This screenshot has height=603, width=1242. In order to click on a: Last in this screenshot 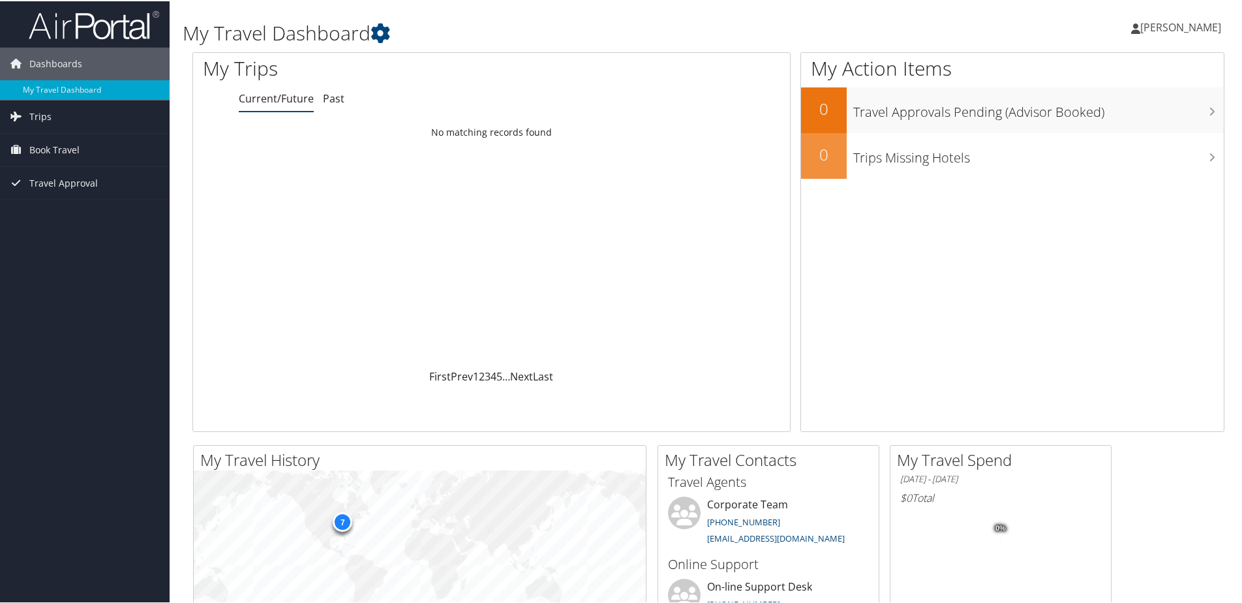, I will do `click(543, 375)`.